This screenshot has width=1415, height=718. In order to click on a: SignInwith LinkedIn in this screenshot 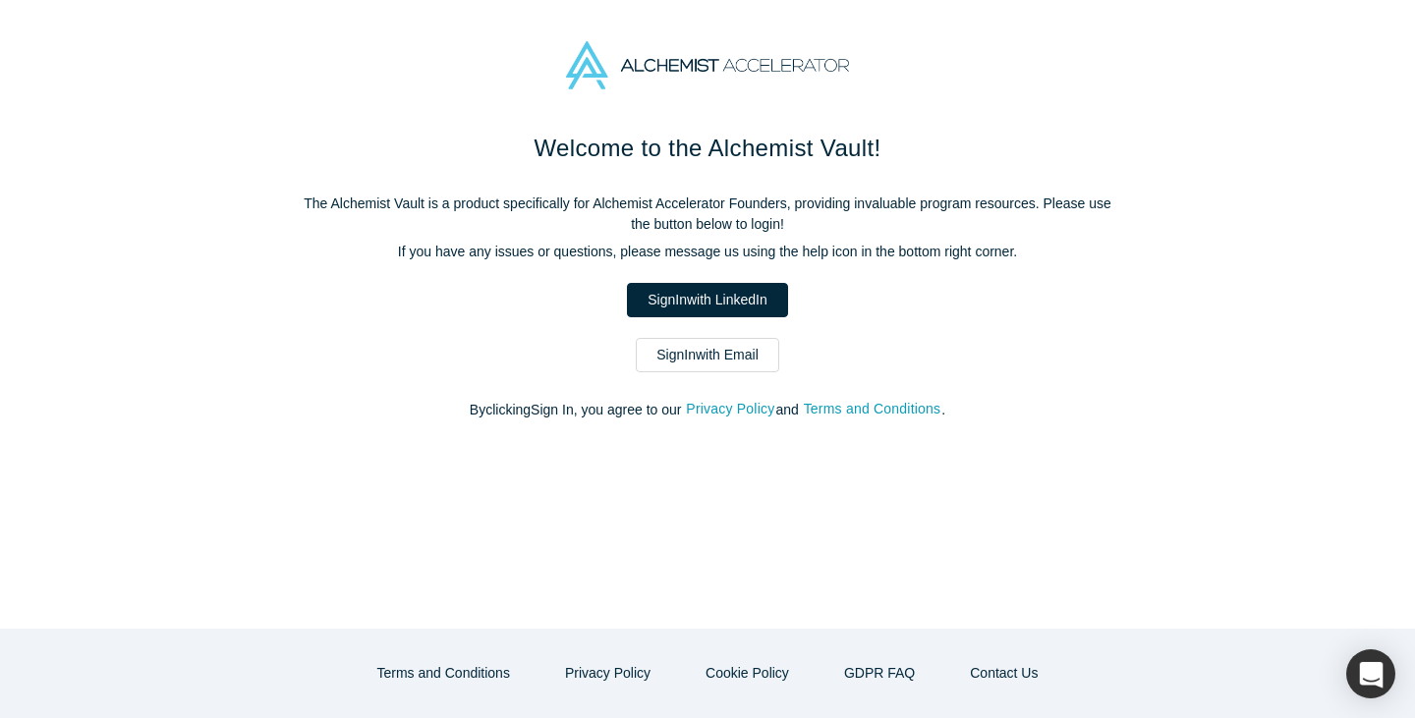, I will do `click(707, 300)`.